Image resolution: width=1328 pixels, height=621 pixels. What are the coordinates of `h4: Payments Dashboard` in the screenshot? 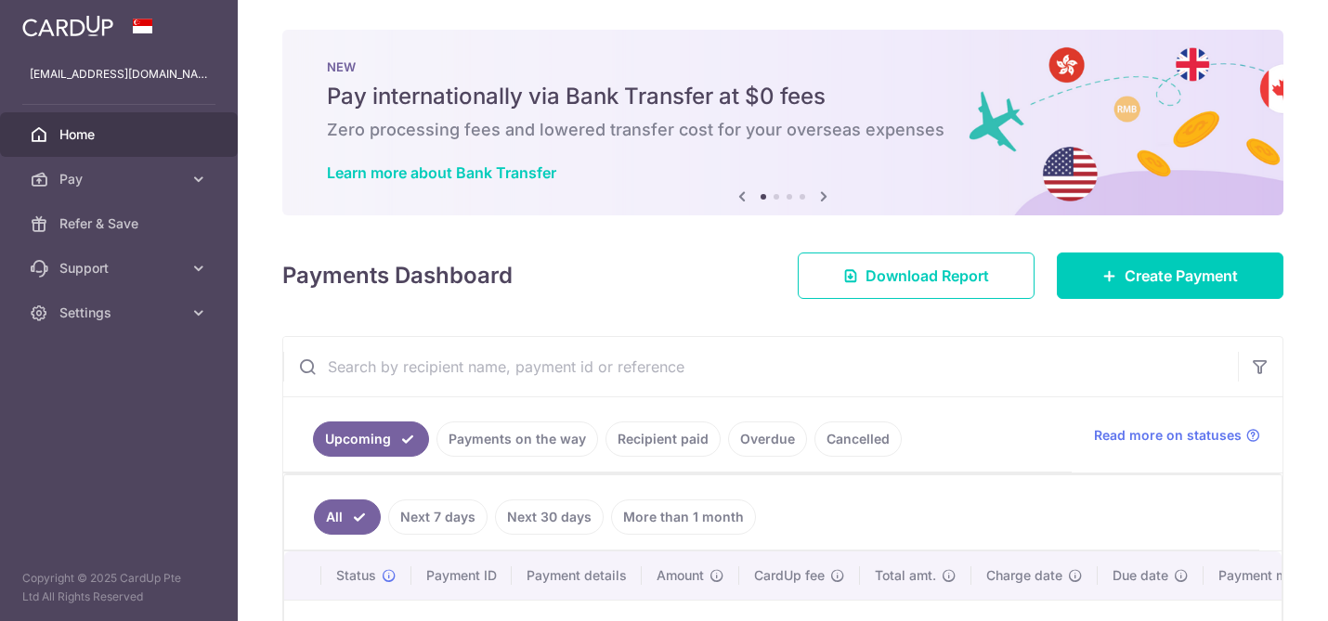 It's located at (397, 276).